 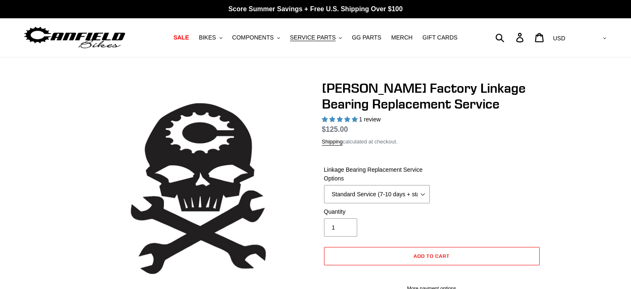 I want to click on span: 5.00 stars, so click(x=341, y=119).